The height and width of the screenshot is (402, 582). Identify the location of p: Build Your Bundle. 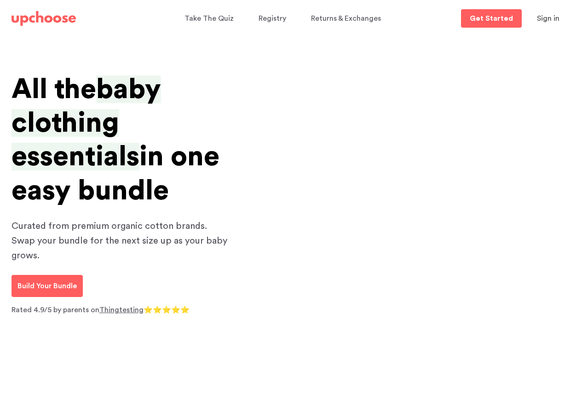
(47, 286).